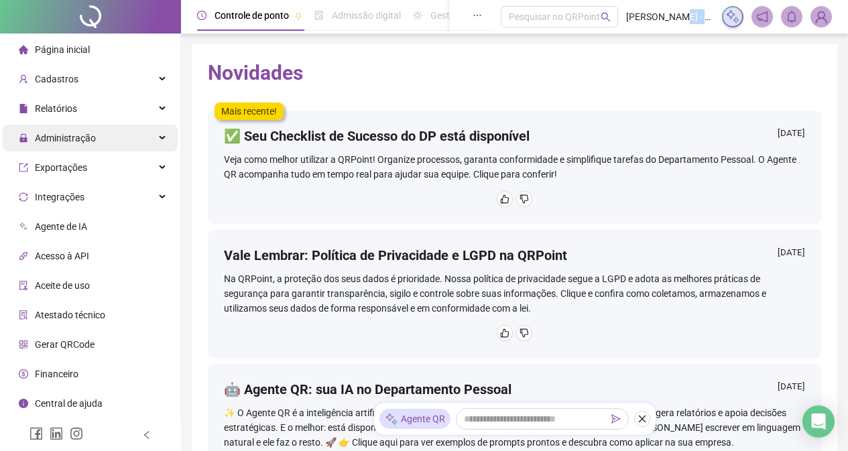  I want to click on div: Na QRPoint, a proteção dos seus dados é prioridade. Nossa política de privacidade segue a LGPD e ..., so click(514, 293).